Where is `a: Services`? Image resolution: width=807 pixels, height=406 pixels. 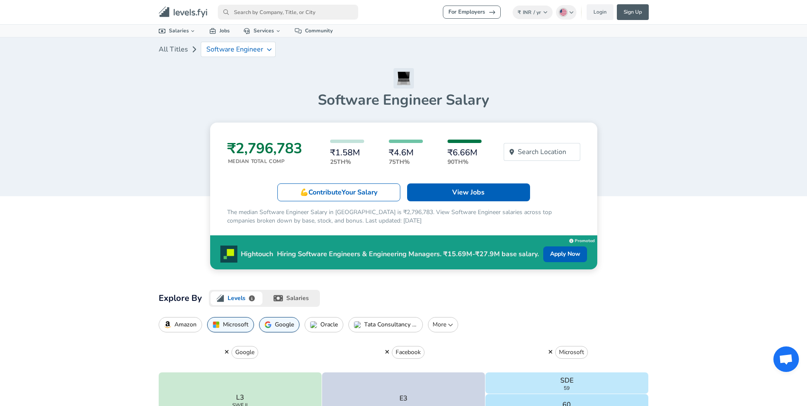
a: Services is located at coordinates (262, 31).